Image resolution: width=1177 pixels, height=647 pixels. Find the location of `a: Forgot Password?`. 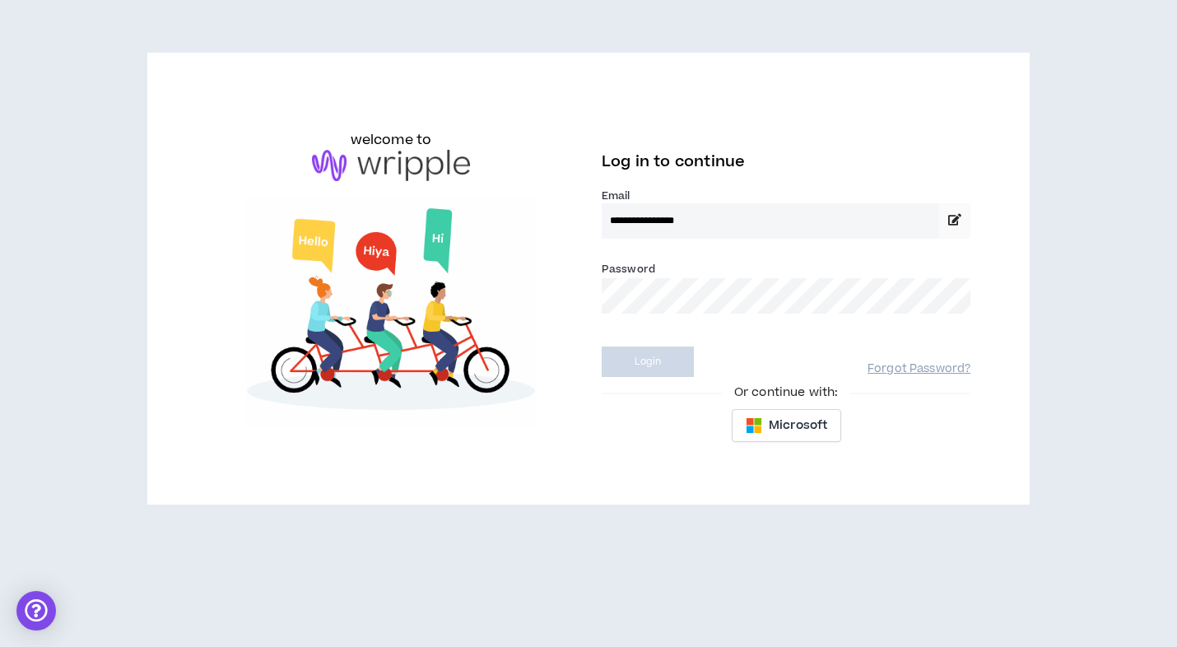

a: Forgot Password? is located at coordinates (919, 369).